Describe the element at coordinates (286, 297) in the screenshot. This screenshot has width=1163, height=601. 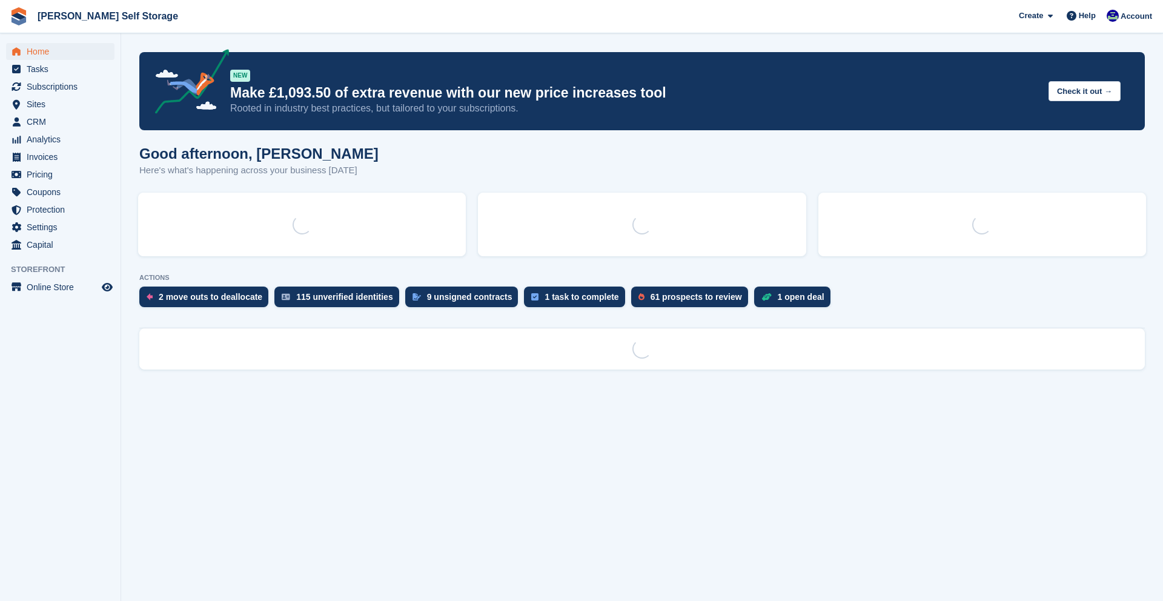
I see `img: verify_identity-adf6edd0f0f0b5bbfe63781bf79b02c33cf7c696d77639b501bdc392416b5a36.svg` at that location.